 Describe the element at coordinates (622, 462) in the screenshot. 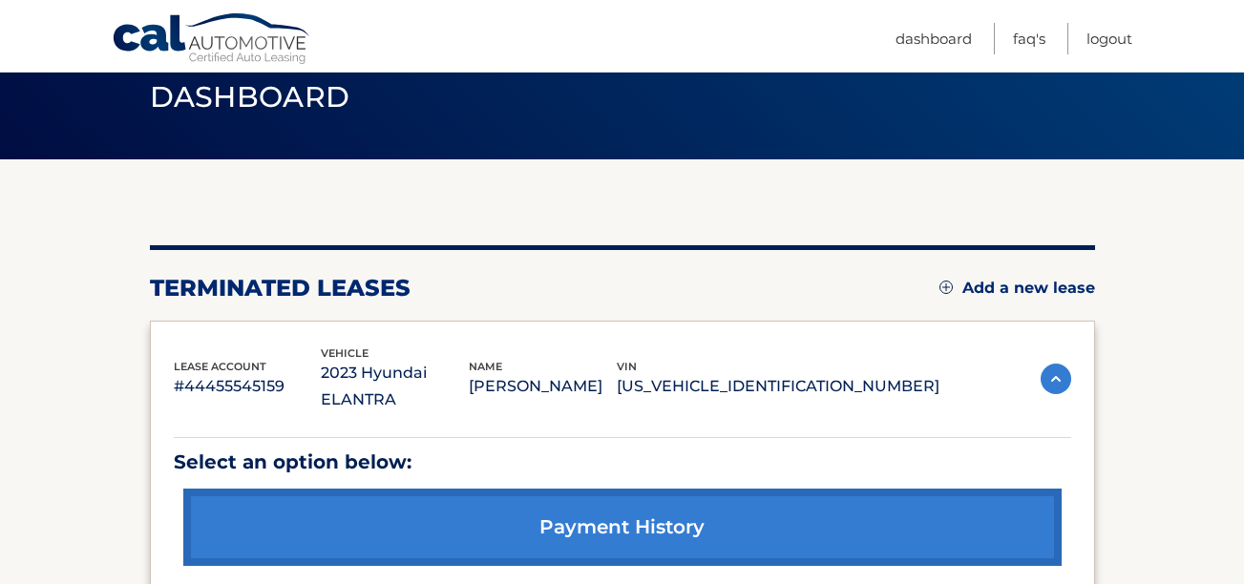

I see `p: Select an option below:` at that location.